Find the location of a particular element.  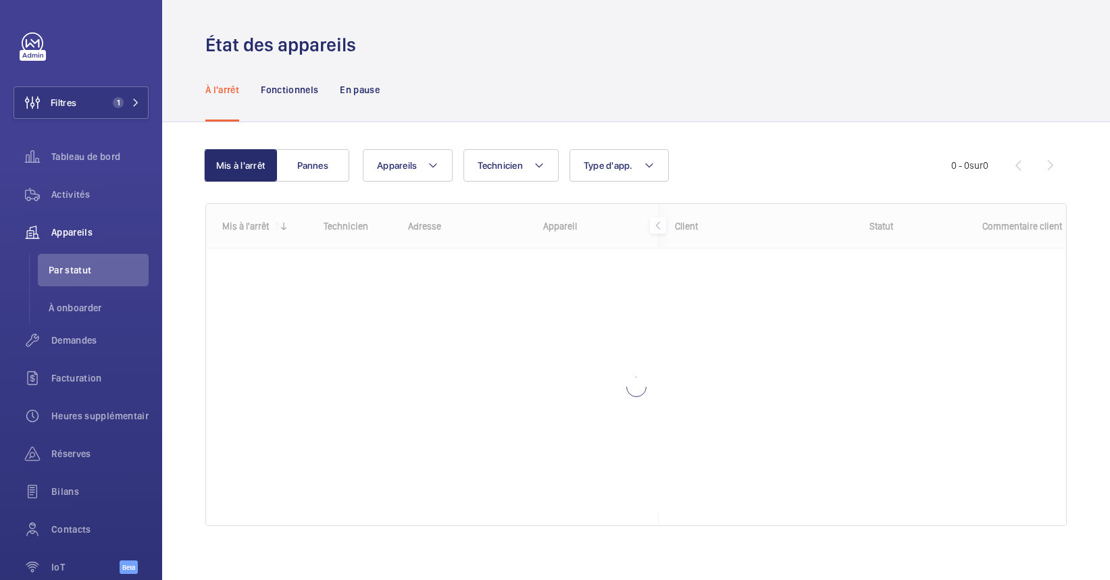

span: Réserves is located at coordinates (100, 454).